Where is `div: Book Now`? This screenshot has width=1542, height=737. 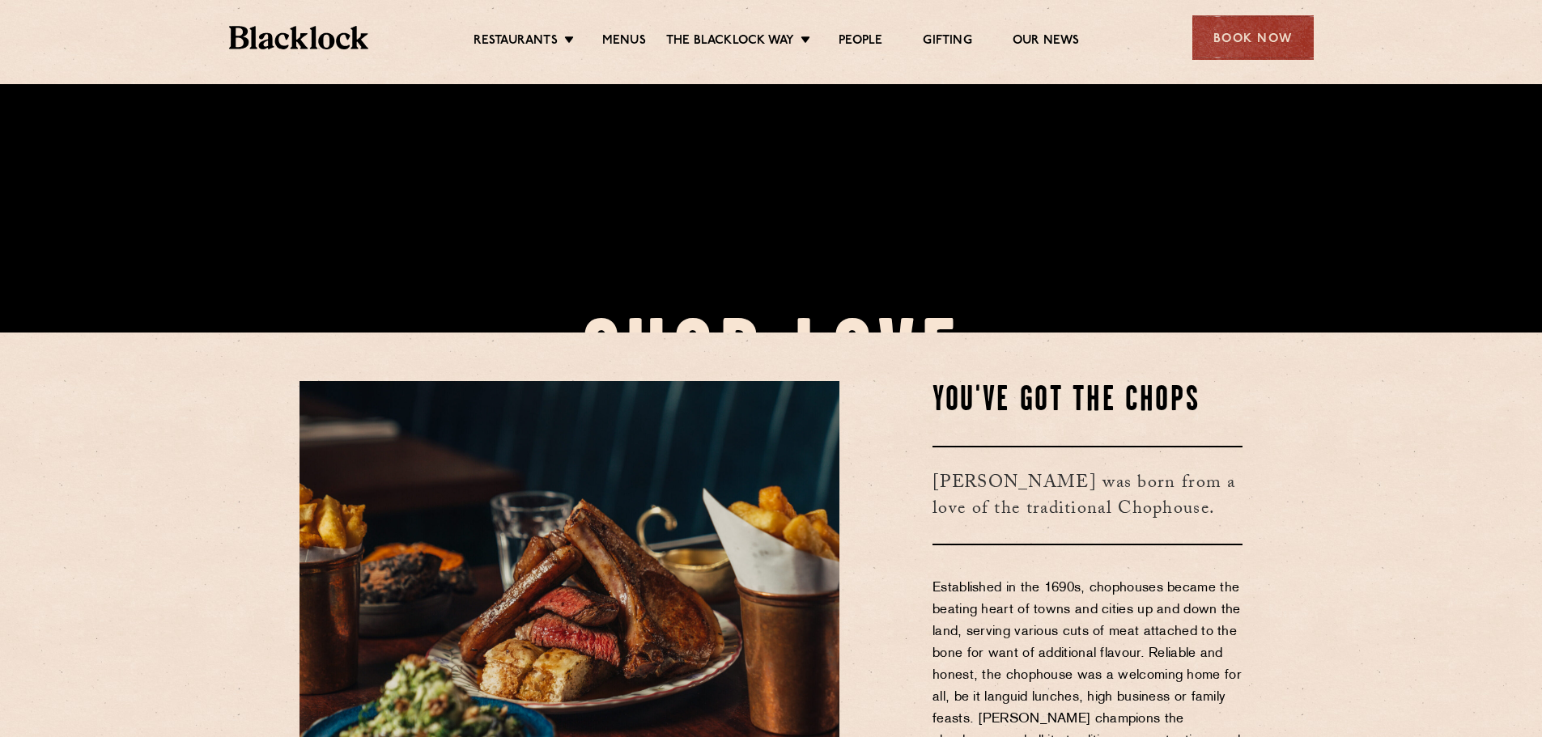
div: Book Now is located at coordinates (1253, 37).